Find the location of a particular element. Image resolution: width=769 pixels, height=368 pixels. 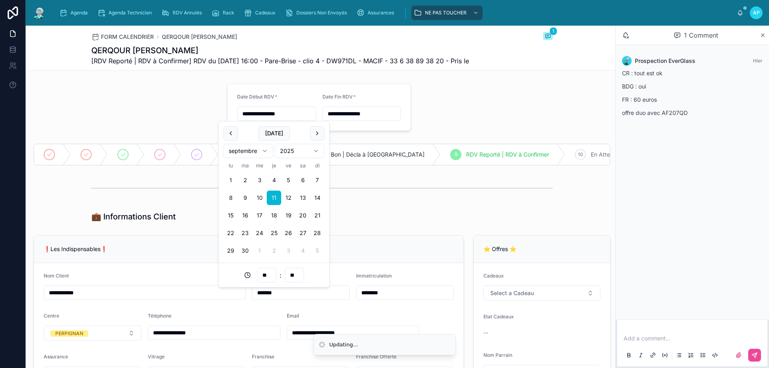

button: dimanche 21 septembre 2025 is located at coordinates (317, 215).